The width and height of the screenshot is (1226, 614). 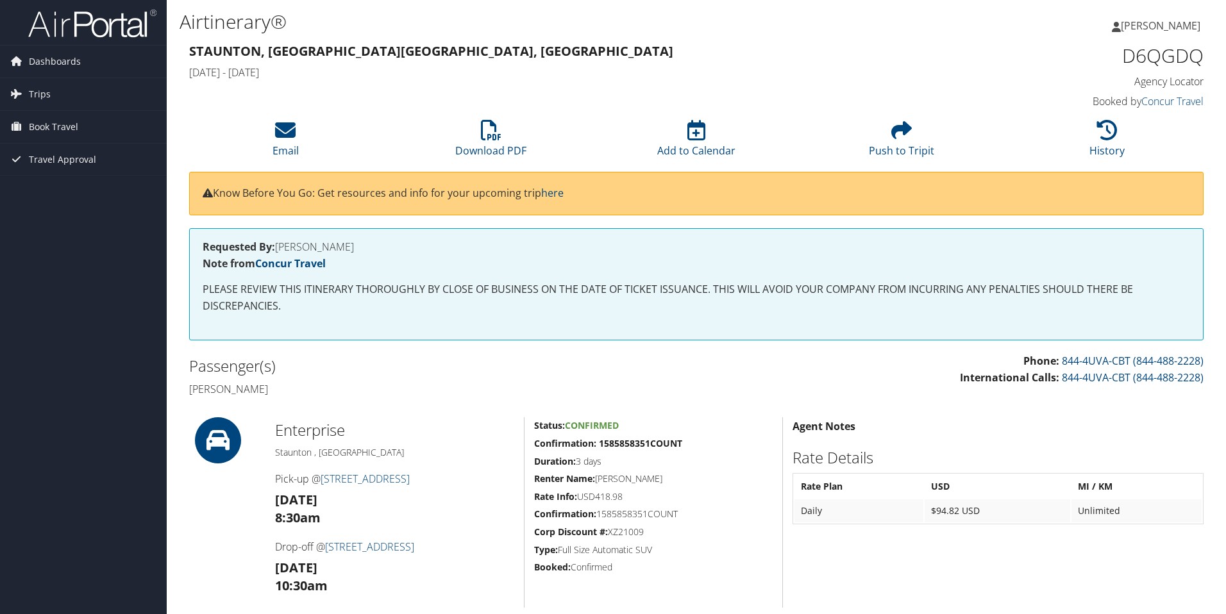 I want to click on h5: XZ21009, so click(x=653, y=532).